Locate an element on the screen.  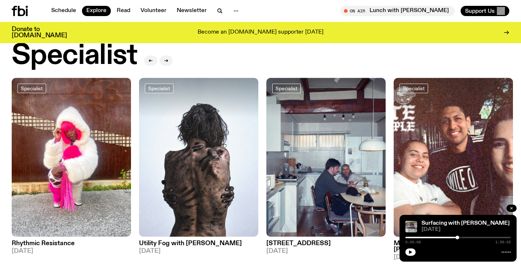
a: Read is located at coordinates (123, 11).